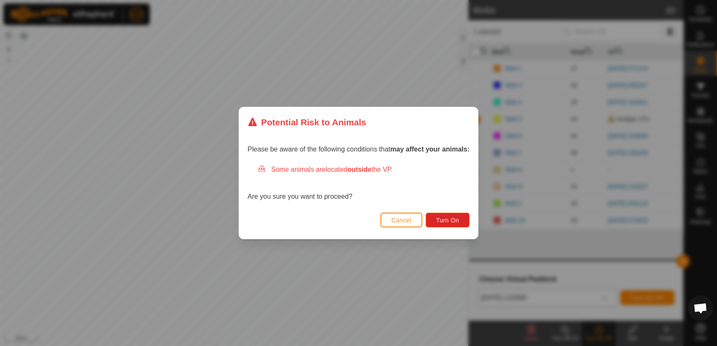 This screenshot has width=717, height=346. Describe the element at coordinates (448, 220) in the screenshot. I see `button: Turn On` at that location.